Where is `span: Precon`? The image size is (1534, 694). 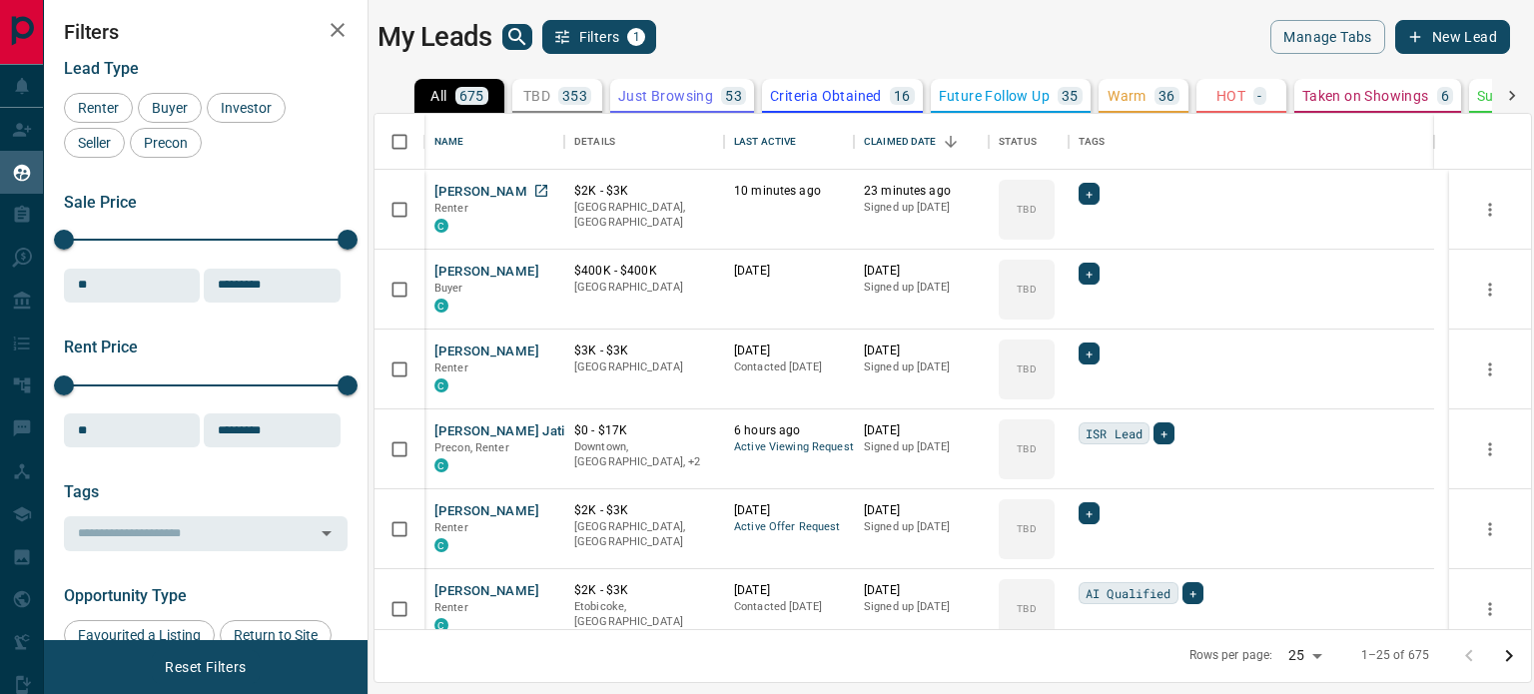
span: Precon is located at coordinates (166, 143).